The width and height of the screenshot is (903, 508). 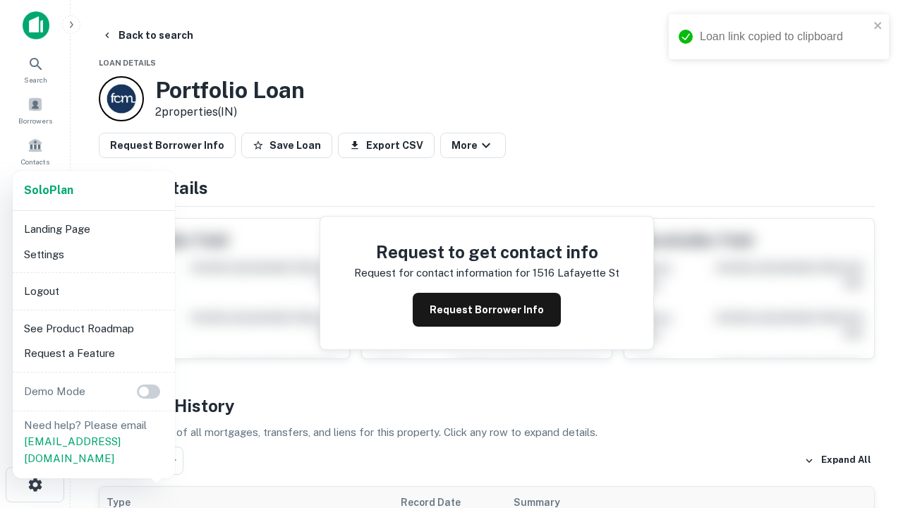 I want to click on a: SoloPlan, so click(x=49, y=190).